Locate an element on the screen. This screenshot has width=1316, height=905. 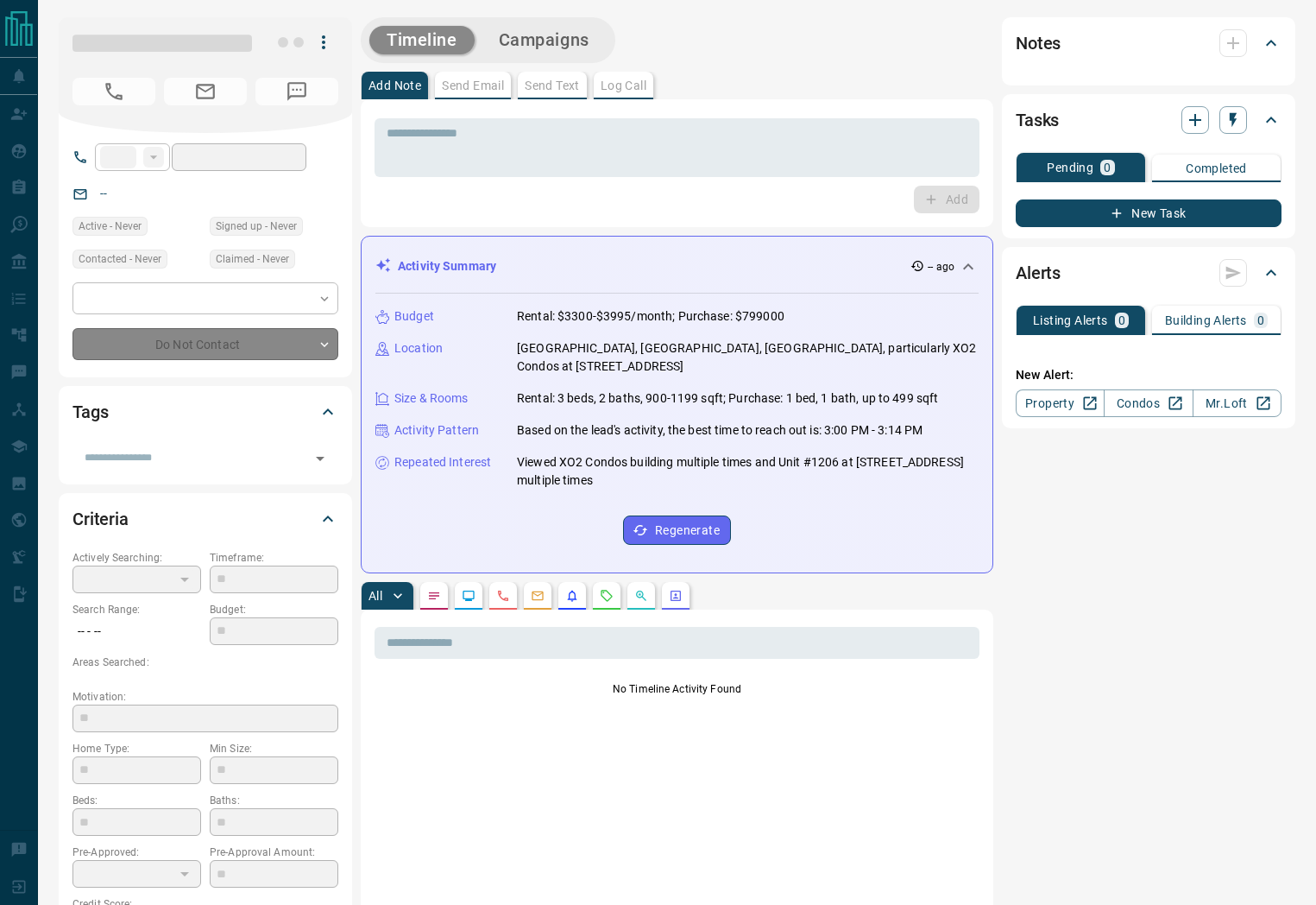
p: Home Type: is located at coordinates (137, 748).